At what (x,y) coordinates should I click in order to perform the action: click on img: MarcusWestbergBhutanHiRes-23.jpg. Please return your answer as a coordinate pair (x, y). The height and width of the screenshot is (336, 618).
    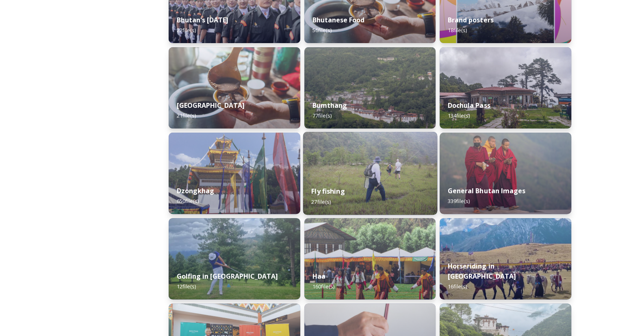
    Looking at the image, I should click on (506, 173).